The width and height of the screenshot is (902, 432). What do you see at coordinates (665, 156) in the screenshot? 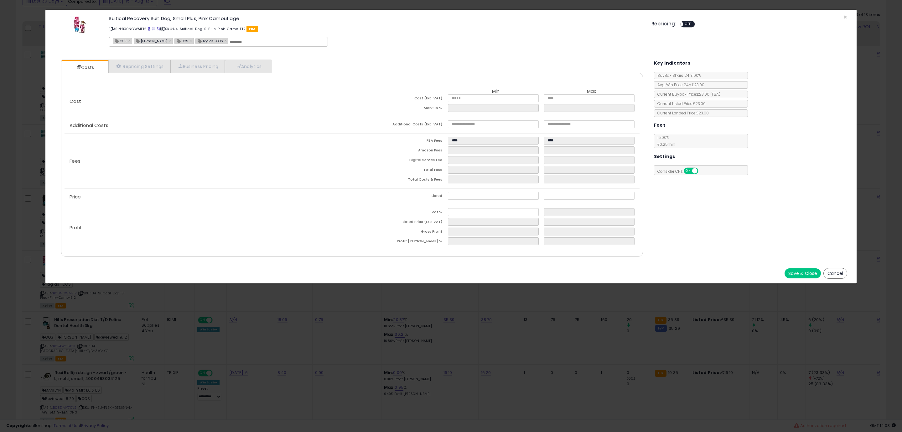
I see `h5: Settings` at bounding box center [665, 156].